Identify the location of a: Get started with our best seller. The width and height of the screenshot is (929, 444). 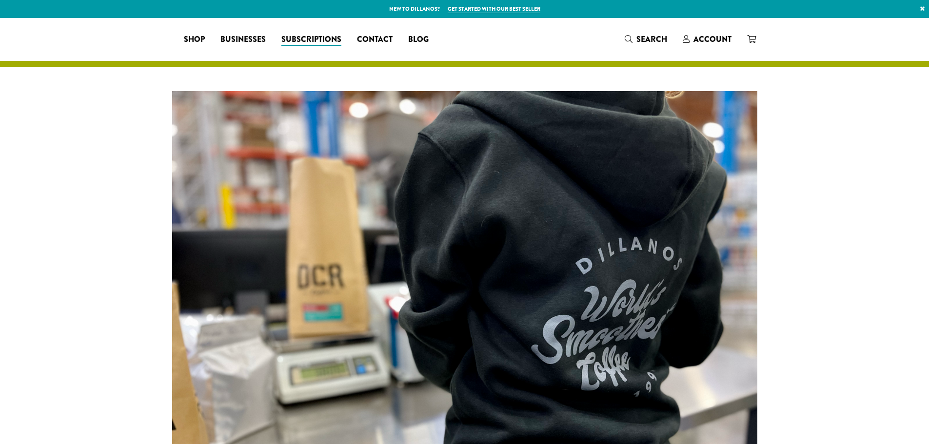
(494, 9).